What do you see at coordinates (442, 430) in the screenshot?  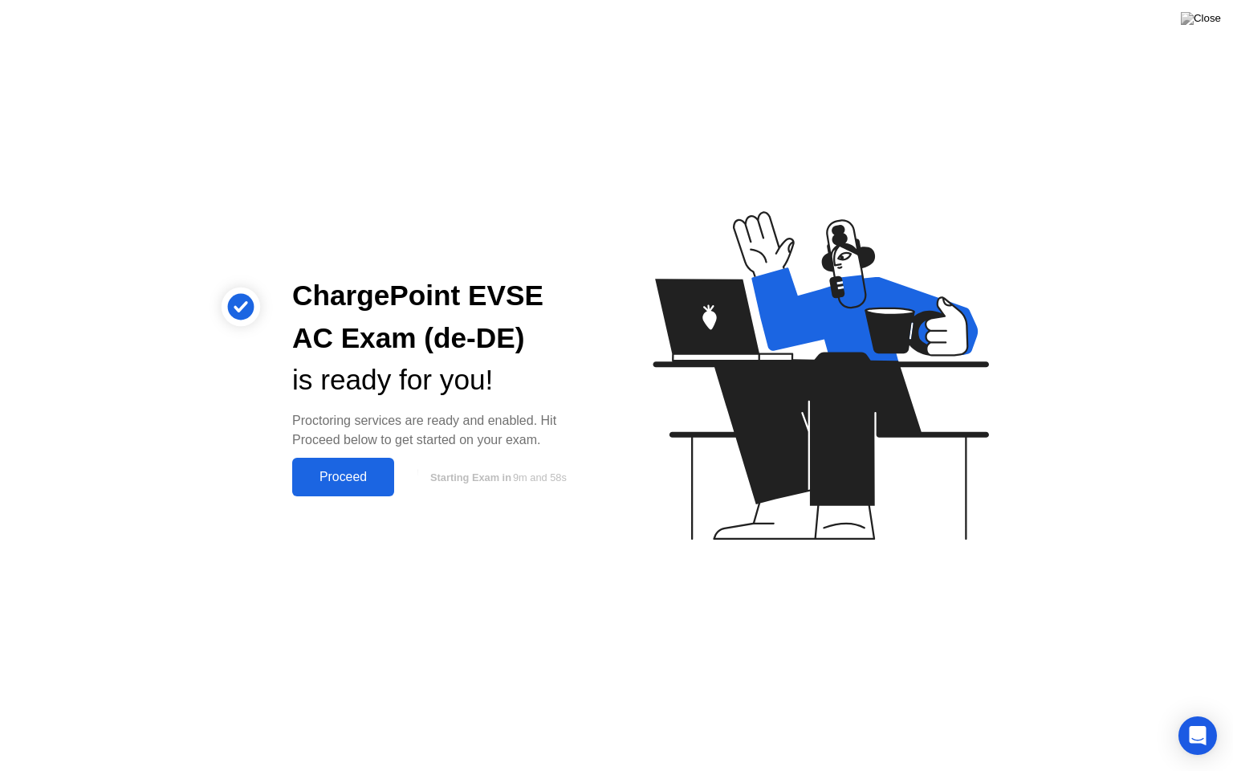 I see `div: Proctoring services are ready and enabled. Hit Proceed below to get started on your exam.` at bounding box center [442, 430].